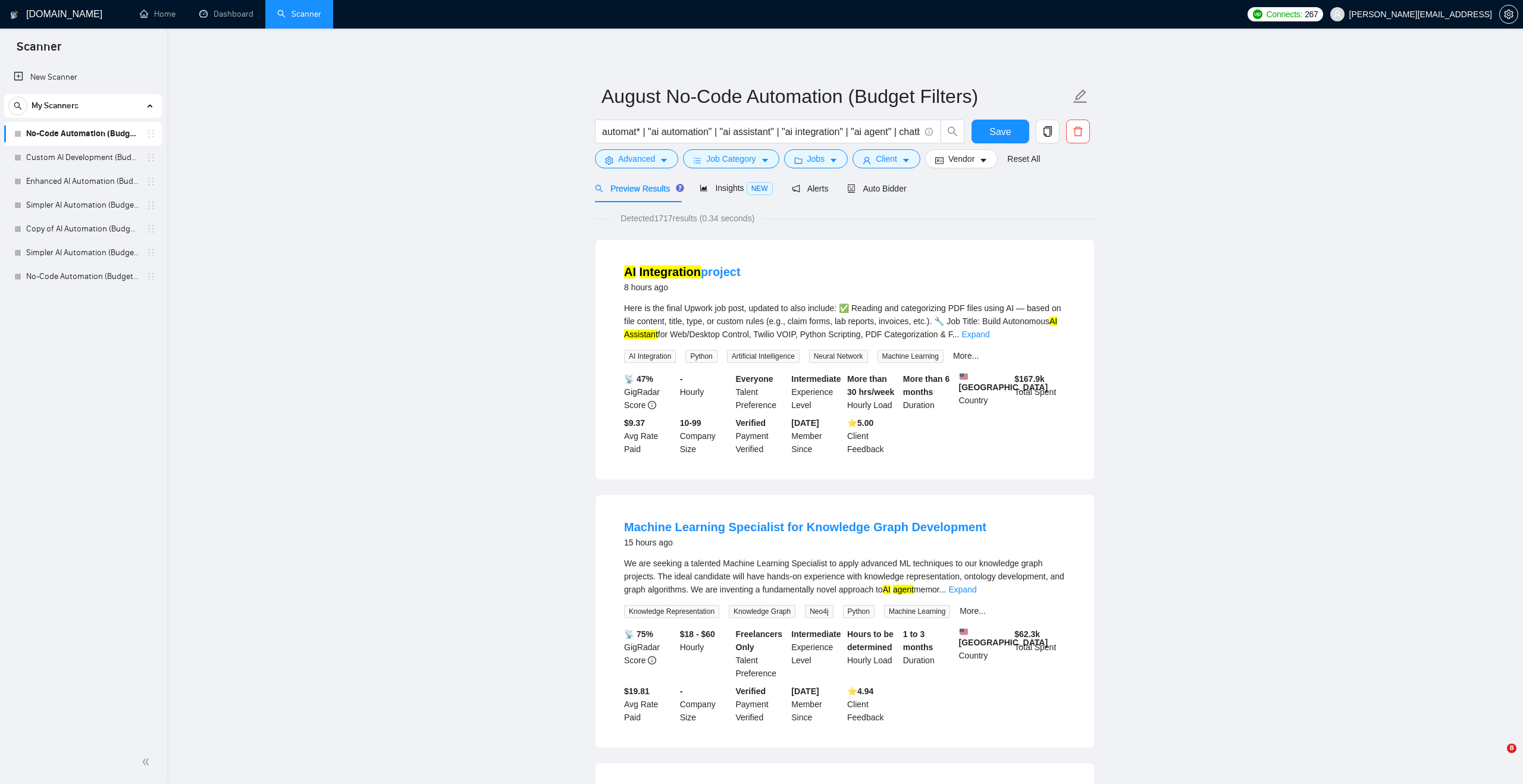 This screenshot has width=1523, height=784. I want to click on div: Payment Verified, so click(761, 435).